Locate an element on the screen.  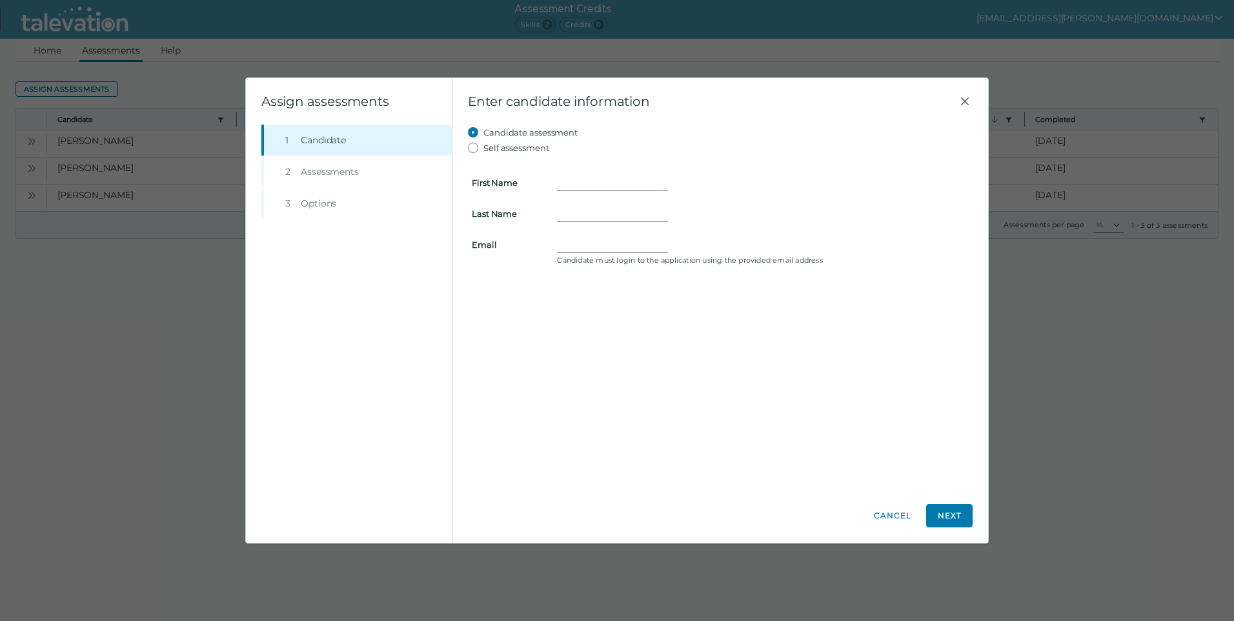
button: Close is located at coordinates (965, 101).